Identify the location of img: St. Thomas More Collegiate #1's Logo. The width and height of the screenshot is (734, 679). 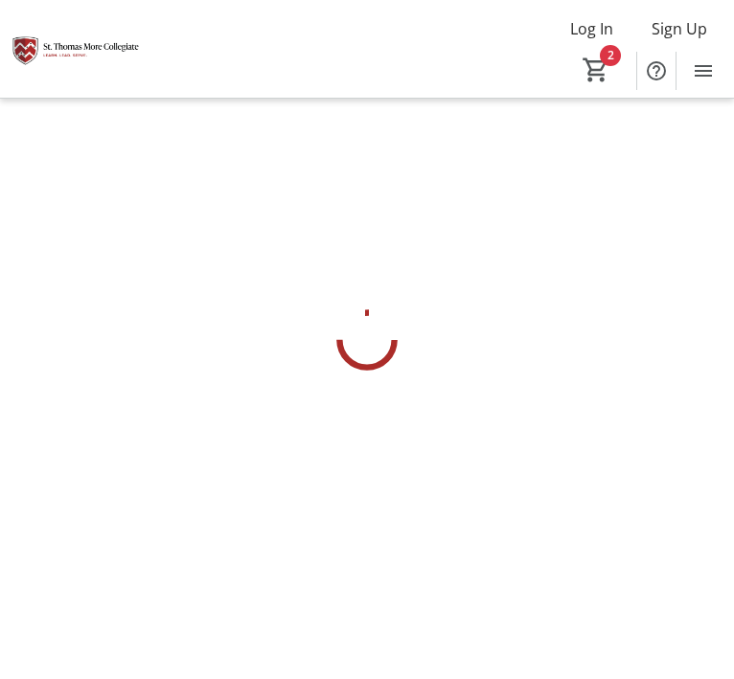
(75, 49).